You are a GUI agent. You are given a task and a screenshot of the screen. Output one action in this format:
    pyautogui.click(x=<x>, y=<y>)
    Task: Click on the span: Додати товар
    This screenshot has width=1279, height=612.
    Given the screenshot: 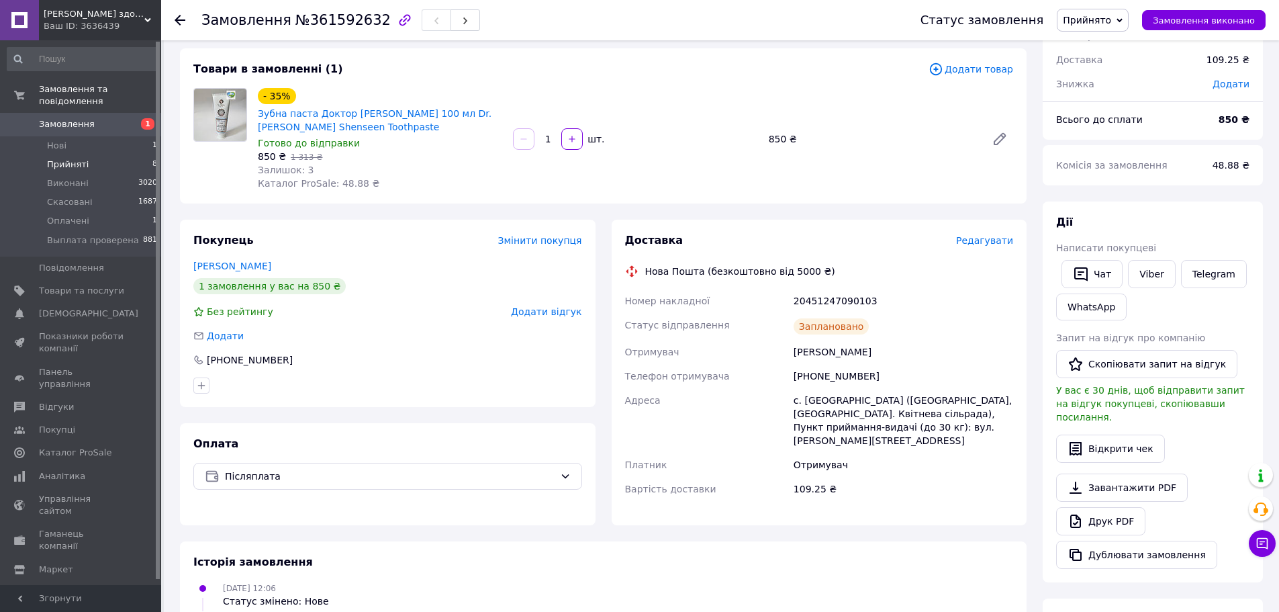 What is the action you would take?
    pyautogui.click(x=971, y=69)
    